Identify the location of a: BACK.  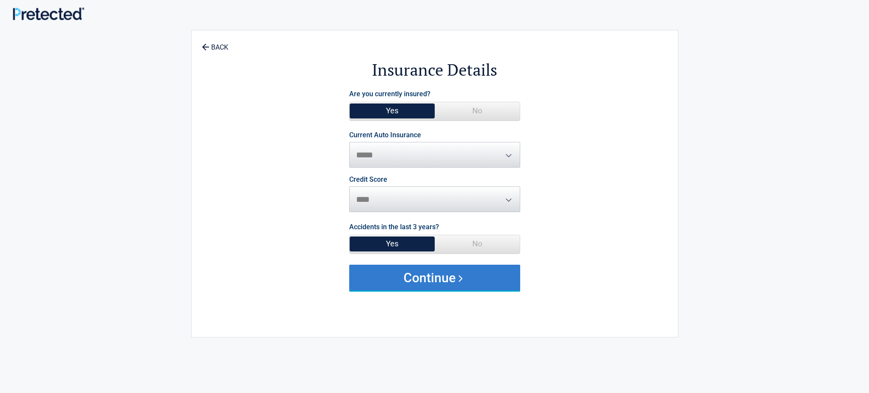
(215, 43).